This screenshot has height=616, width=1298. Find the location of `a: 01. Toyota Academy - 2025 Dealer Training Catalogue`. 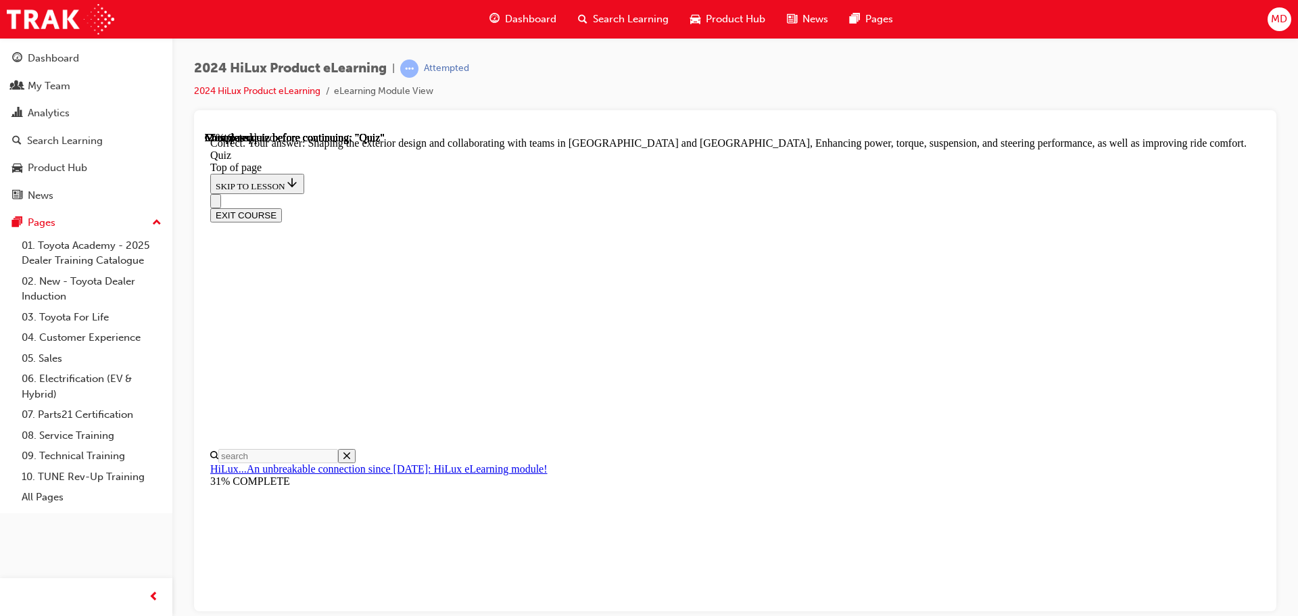

a: 01. Toyota Academy - 2025 Dealer Training Catalogue is located at coordinates (91, 253).